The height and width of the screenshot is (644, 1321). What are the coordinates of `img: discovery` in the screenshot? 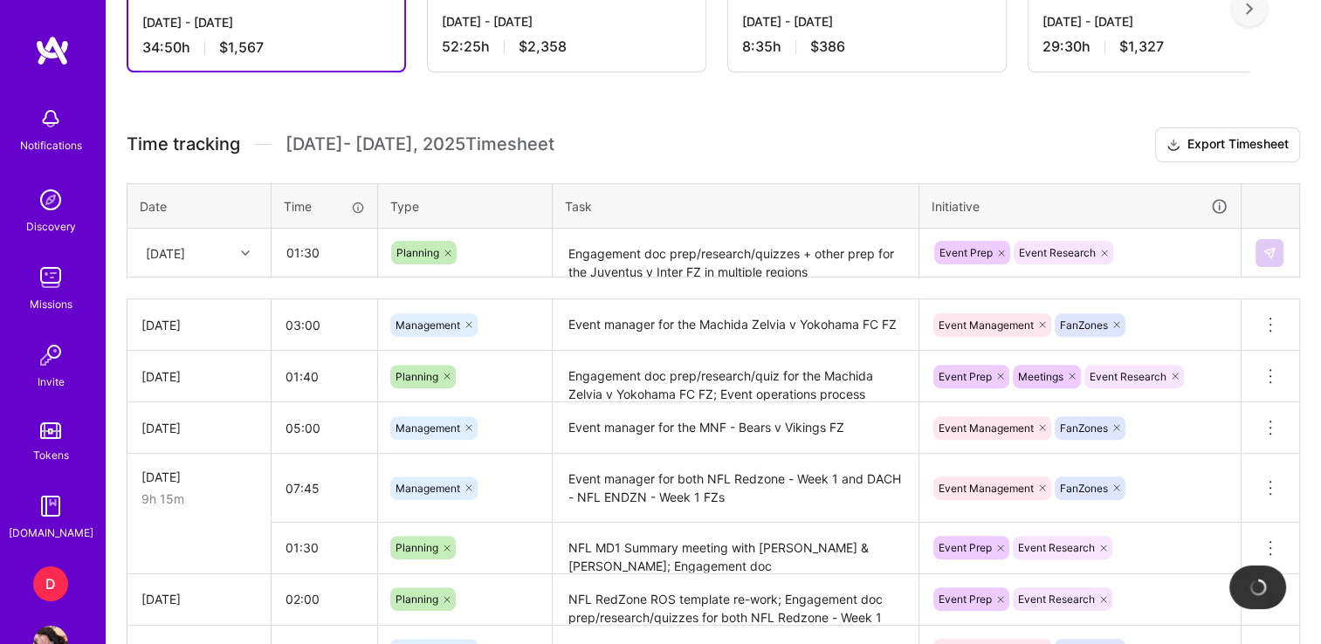 It's located at (51, 200).